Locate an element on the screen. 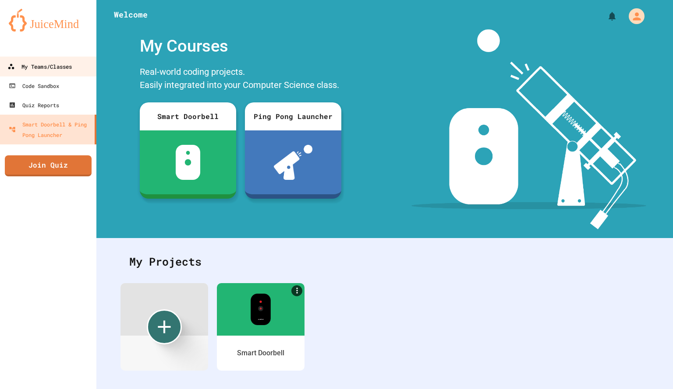 The width and height of the screenshot is (673, 389). div: Real-world coding projects. Easily integrated into your Computer Science class. is located at coordinates (241, 79).